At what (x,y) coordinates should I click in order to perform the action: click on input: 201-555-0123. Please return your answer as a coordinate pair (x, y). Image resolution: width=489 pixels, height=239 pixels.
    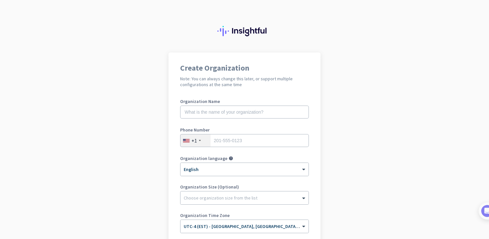
    Looking at the image, I should click on (245, 140).